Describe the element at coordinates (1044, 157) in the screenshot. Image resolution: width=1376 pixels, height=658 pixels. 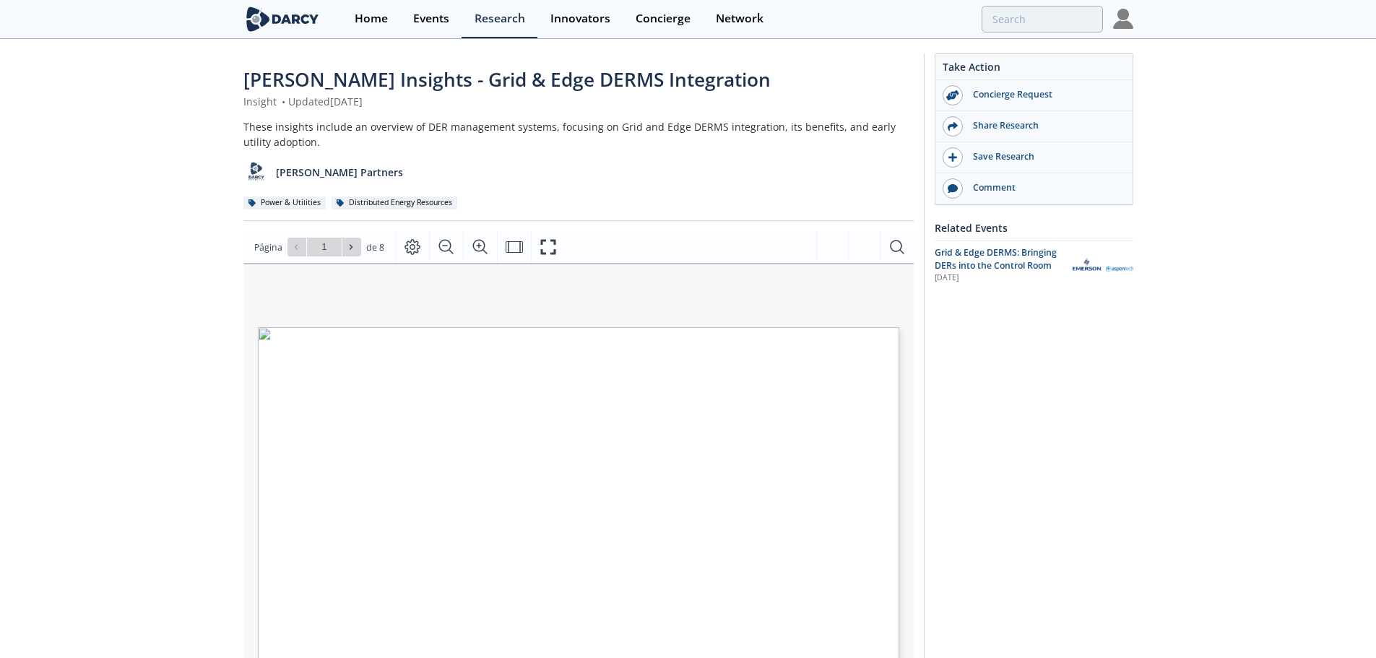
I see `div: Save Research` at that location.